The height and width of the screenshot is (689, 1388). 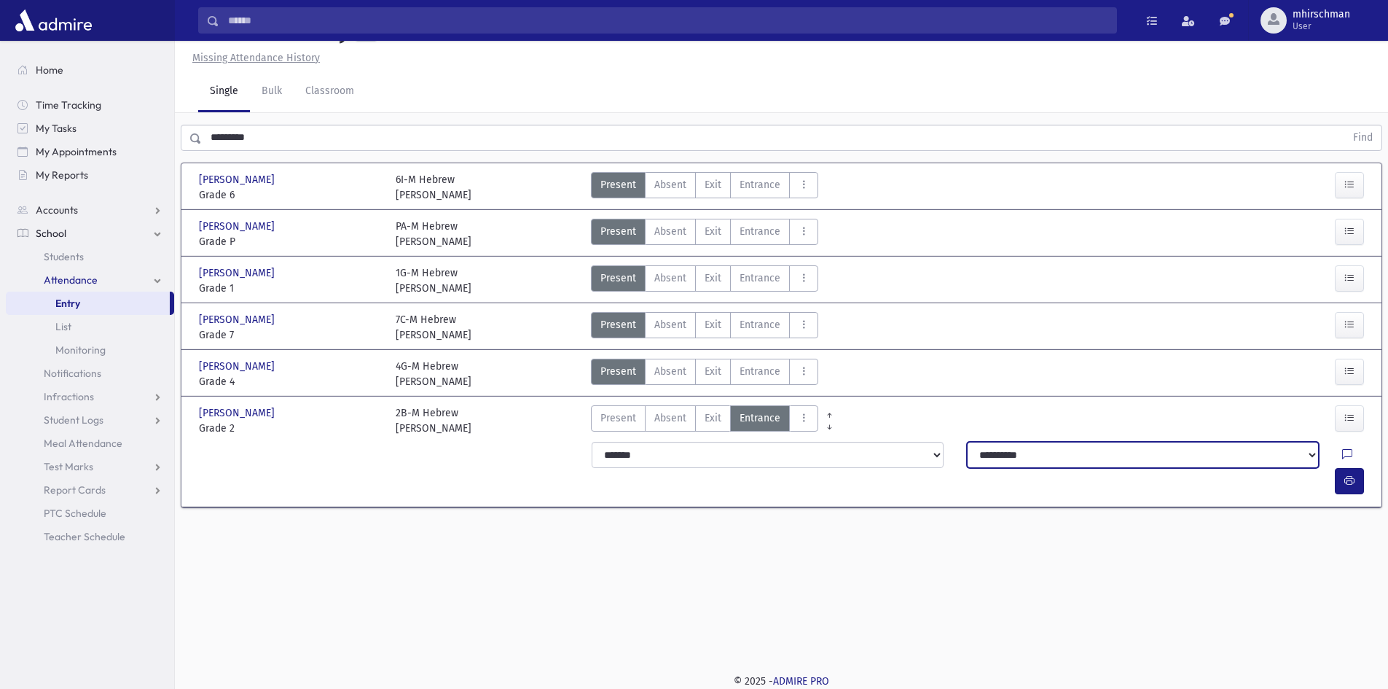 I want to click on span: Grade 7, so click(x=290, y=334).